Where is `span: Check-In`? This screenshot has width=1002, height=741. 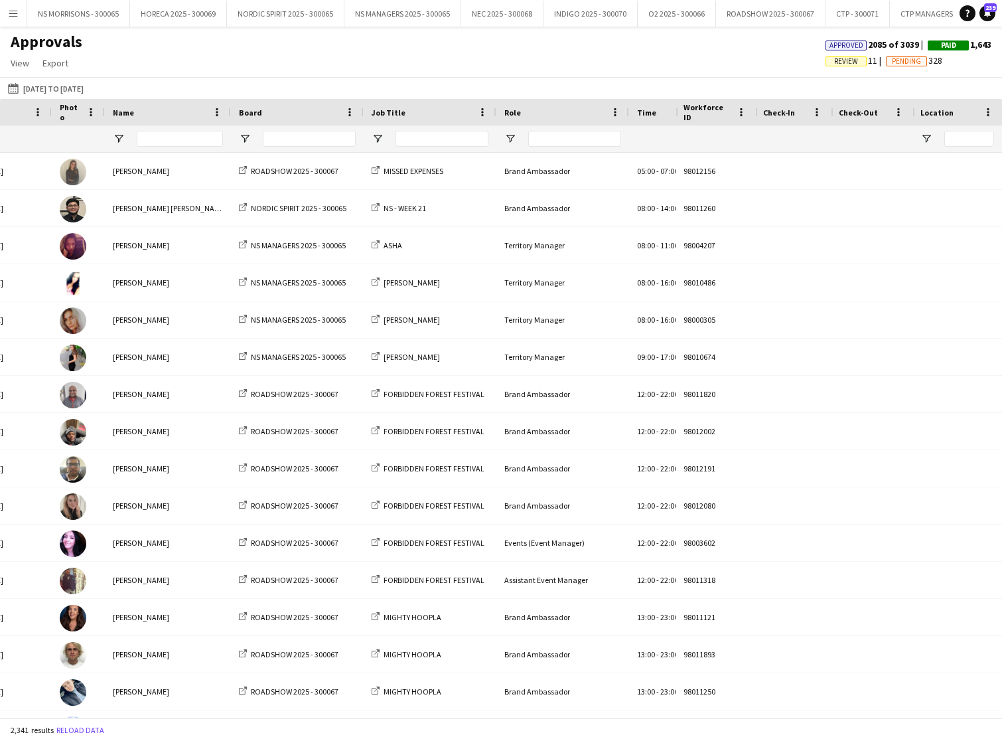 span: Check-In is located at coordinates (779, 112).